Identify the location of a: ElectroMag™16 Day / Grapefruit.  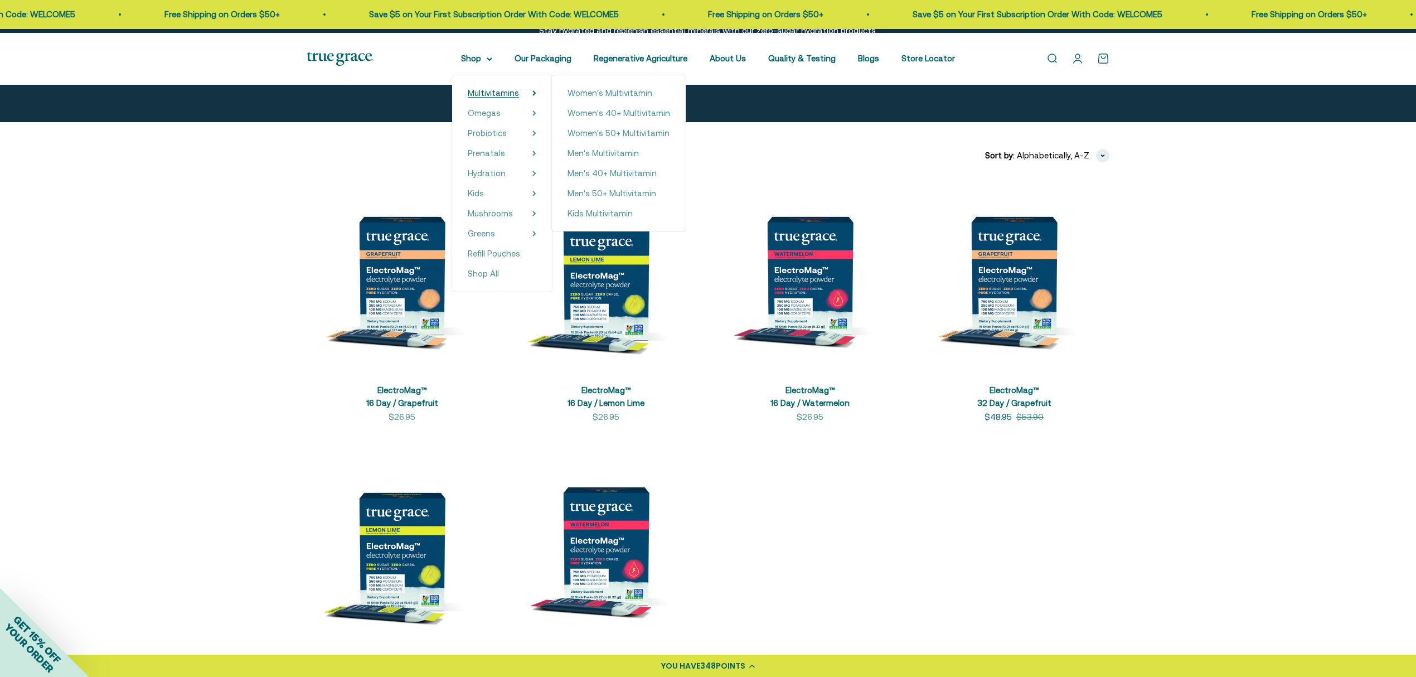
(402, 396).